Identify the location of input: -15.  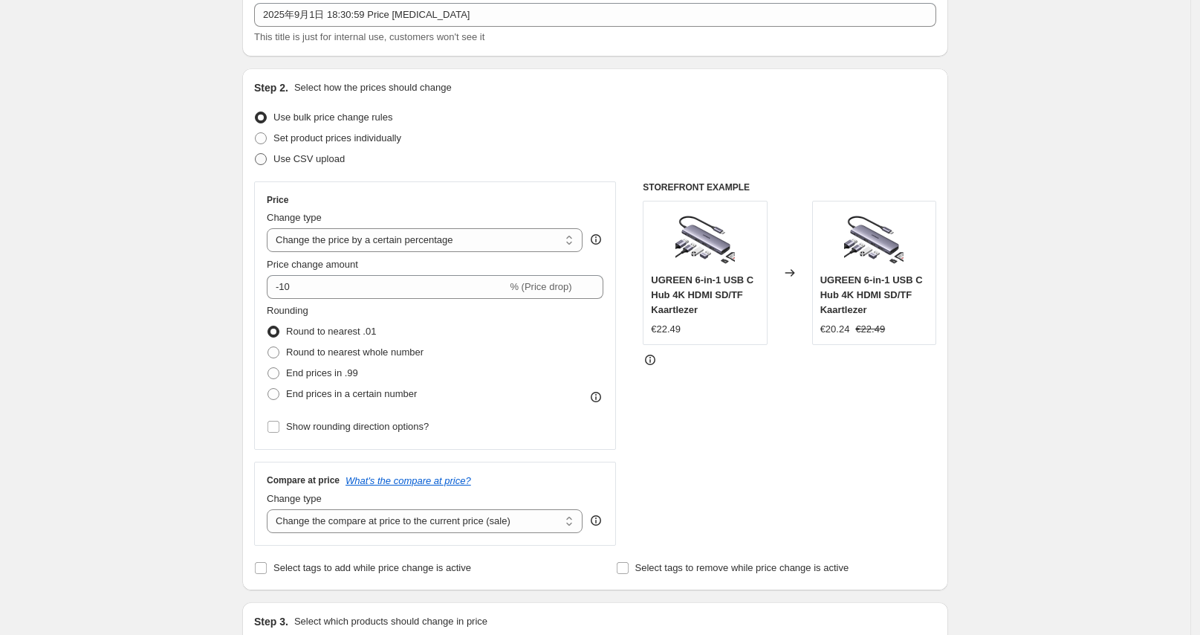
(386, 287).